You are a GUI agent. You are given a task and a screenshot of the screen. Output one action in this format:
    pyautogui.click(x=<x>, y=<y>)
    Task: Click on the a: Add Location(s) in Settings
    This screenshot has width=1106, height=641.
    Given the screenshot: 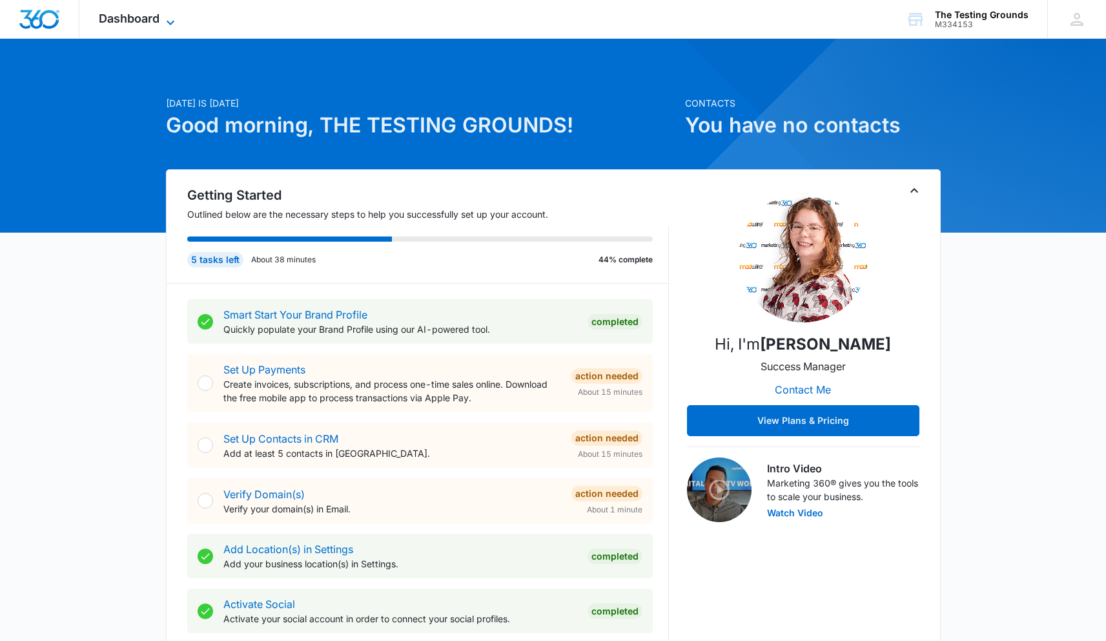 What is the action you would take?
    pyautogui.click(x=288, y=549)
    